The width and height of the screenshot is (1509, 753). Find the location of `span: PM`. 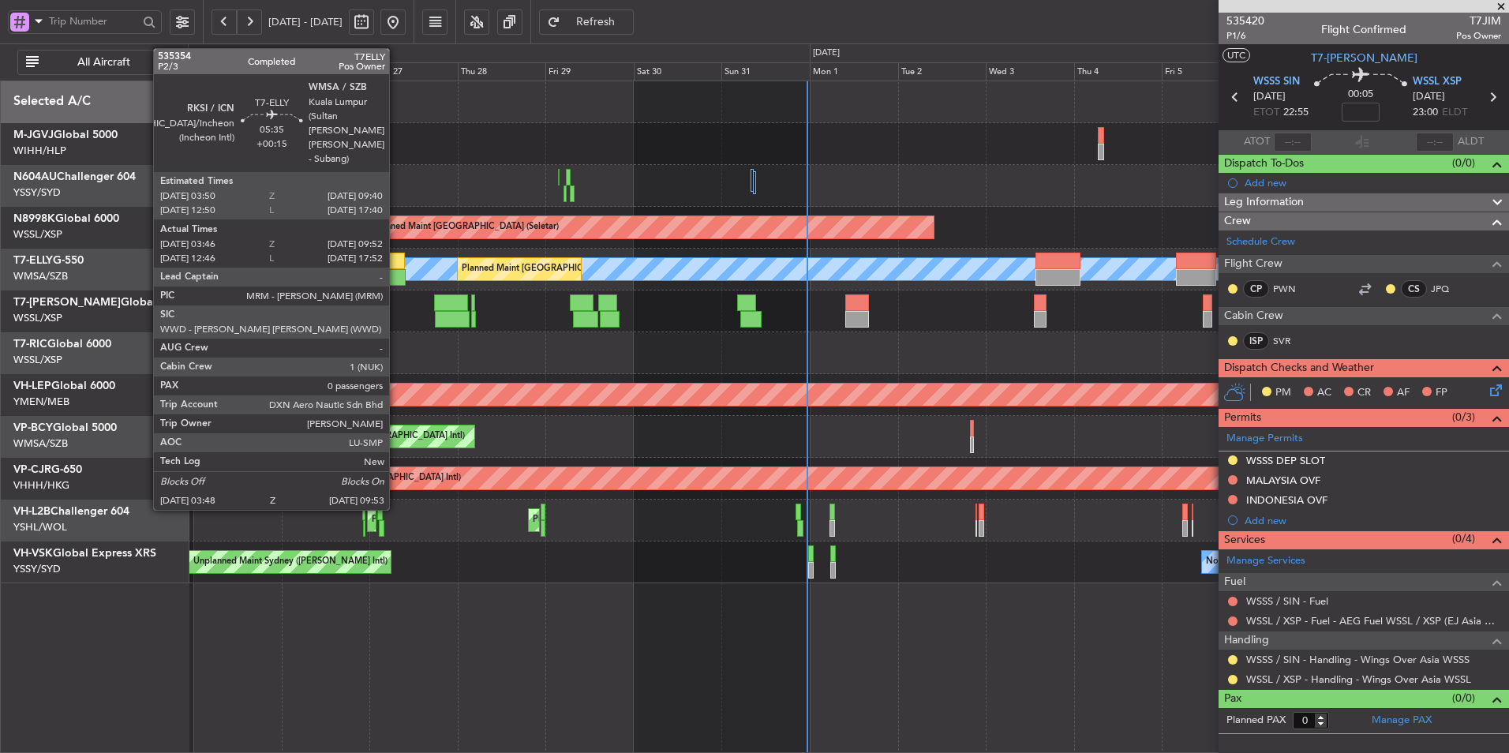

span: PM is located at coordinates (1283, 393).